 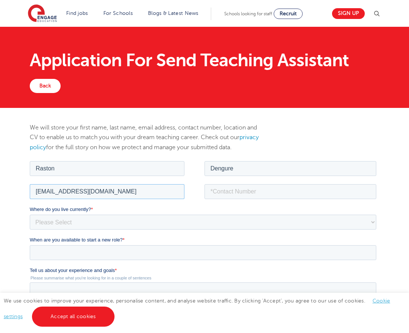 What do you see at coordinates (73, 317) in the screenshot?
I see `a: Accept all cookies` at bounding box center [73, 317].